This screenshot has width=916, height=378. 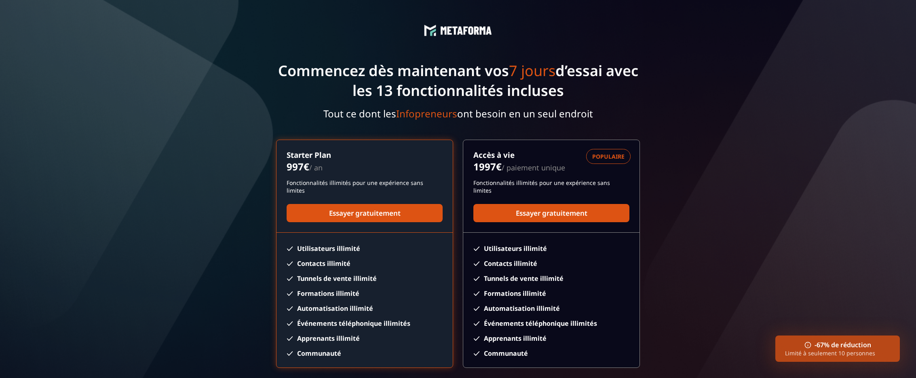 What do you see at coordinates (487, 166) in the screenshot?
I see `money: 1997` at bounding box center [487, 166].